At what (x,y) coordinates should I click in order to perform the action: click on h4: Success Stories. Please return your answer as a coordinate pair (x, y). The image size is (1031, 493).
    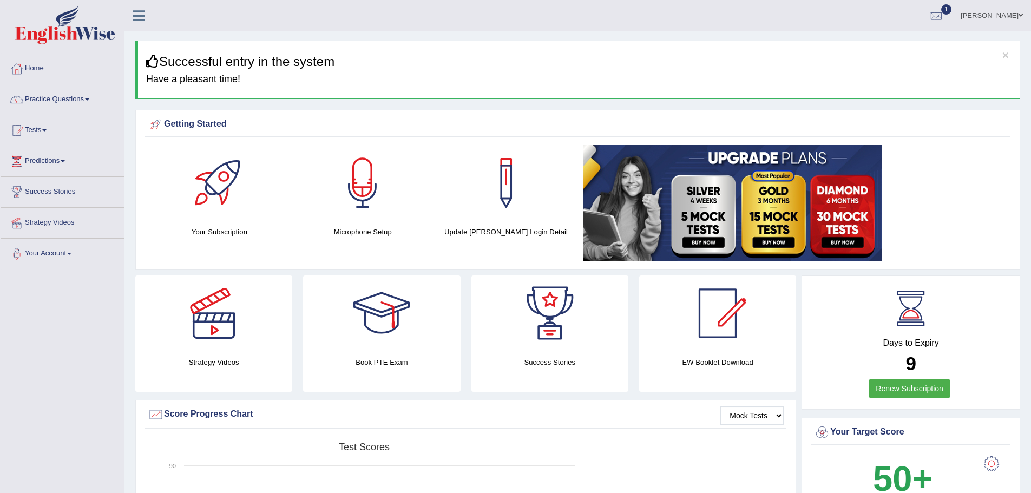
    Looking at the image, I should click on (550, 362).